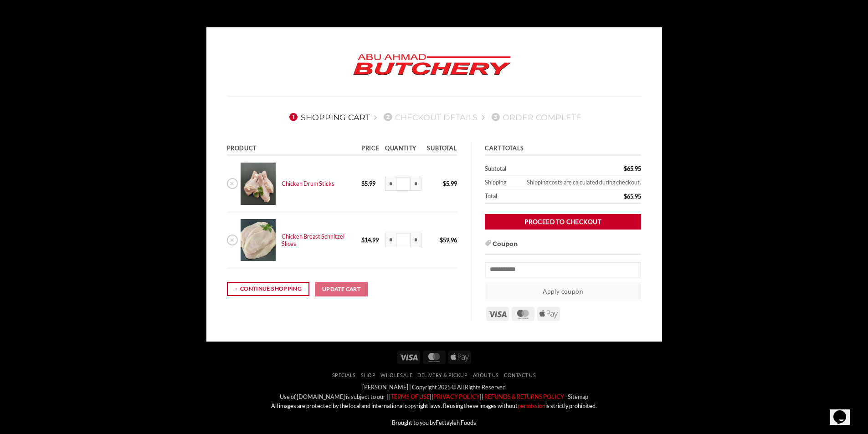  What do you see at coordinates (531, 406) in the screenshot?
I see `font: permission` at bounding box center [531, 406].